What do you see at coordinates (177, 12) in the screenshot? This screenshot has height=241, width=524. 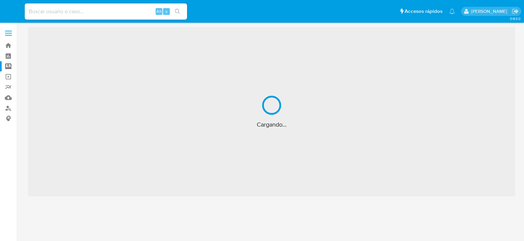 I see `button: search-icon` at bounding box center [177, 12].